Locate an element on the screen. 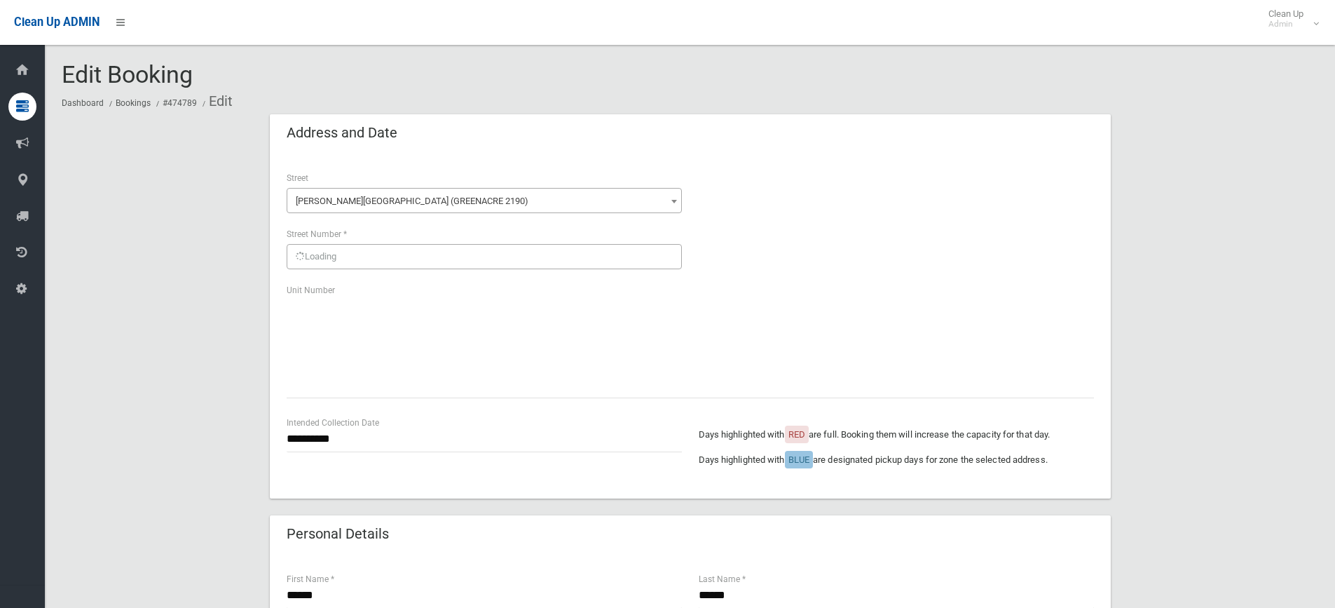 The height and width of the screenshot is (608, 1335). p: Days highlighted with are full. Booking them will increase the capacity for that day. is located at coordinates (897, 435).